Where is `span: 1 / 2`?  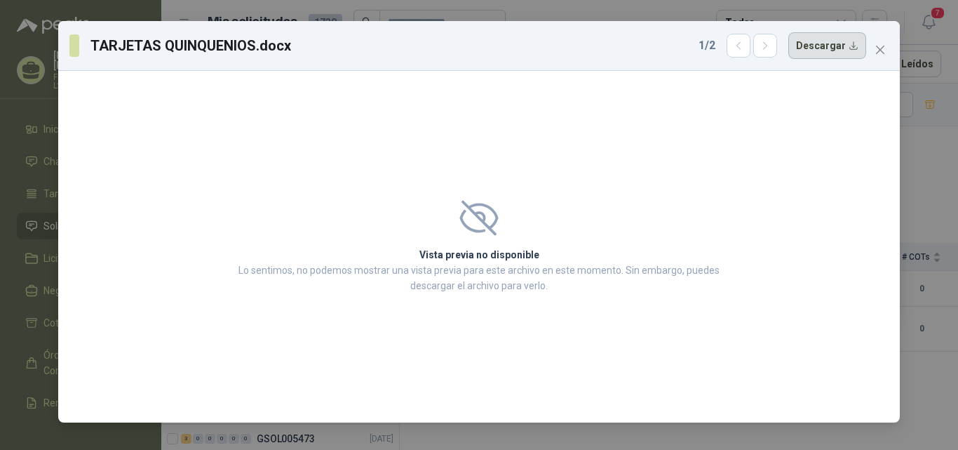
span: 1 / 2 is located at coordinates (707, 46).